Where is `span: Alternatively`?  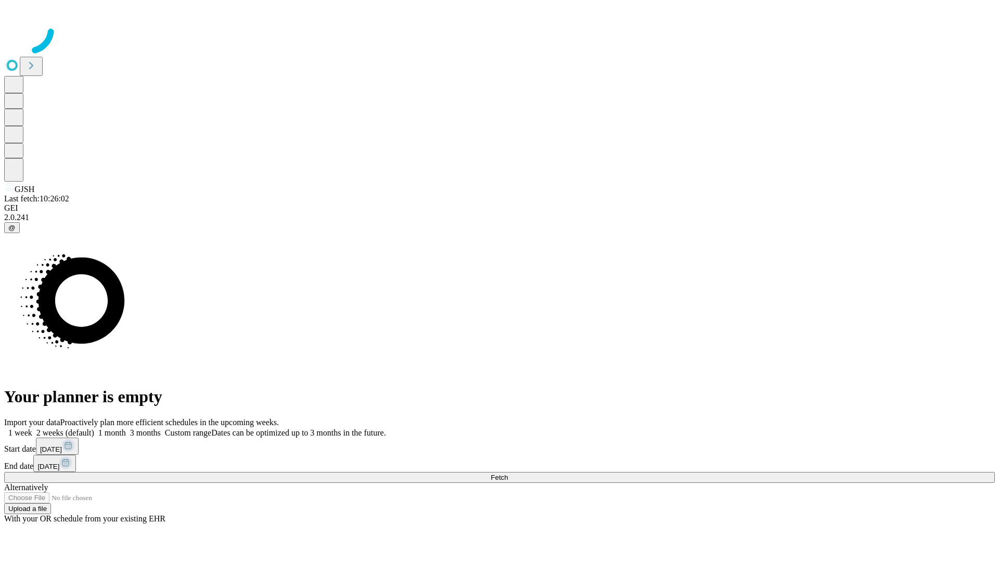 span: Alternatively is located at coordinates (26, 487).